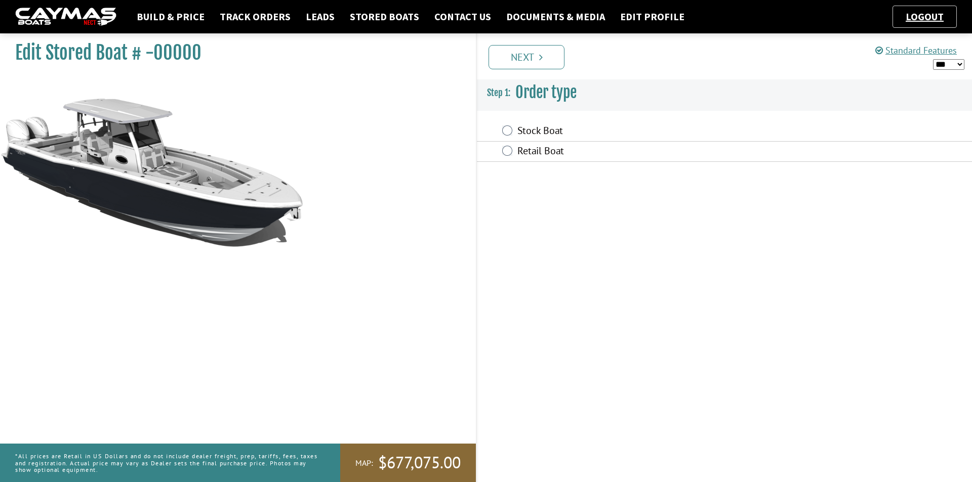 The height and width of the screenshot is (482, 972). Describe the element at coordinates (463, 17) in the screenshot. I see `a: Contact Us` at that location.